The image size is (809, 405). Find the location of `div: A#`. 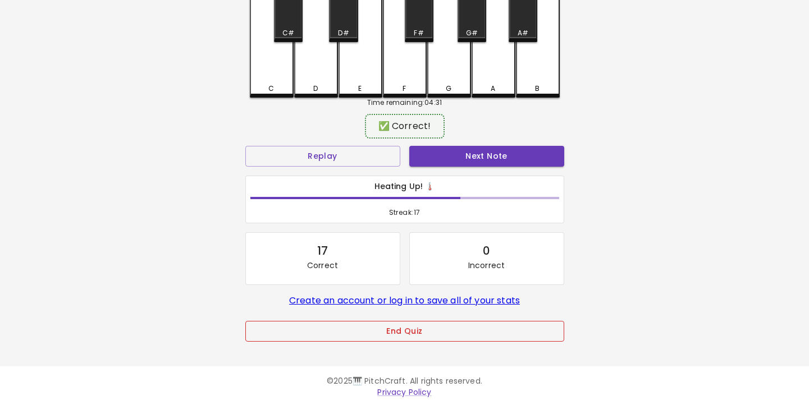

div: A# is located at coordinates (522, 33).